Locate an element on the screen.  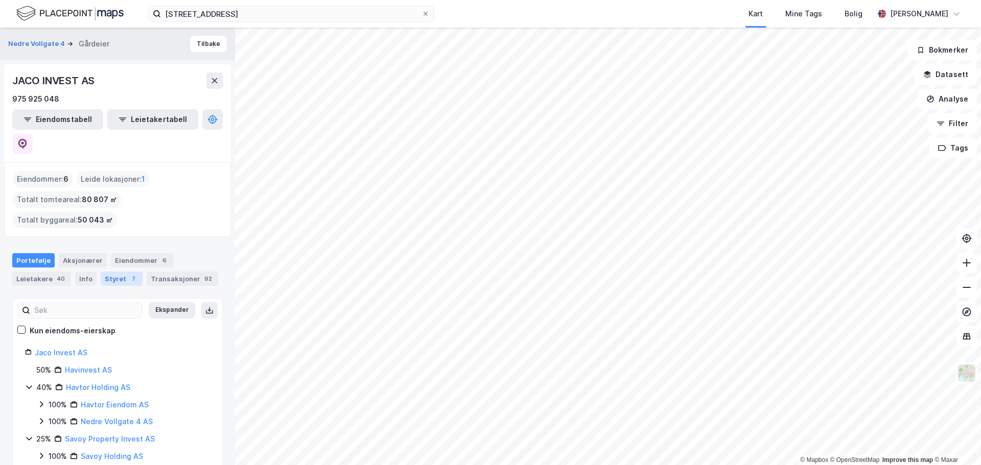
a: Havtor Eiendom AS is located at coordinates (114, 405).